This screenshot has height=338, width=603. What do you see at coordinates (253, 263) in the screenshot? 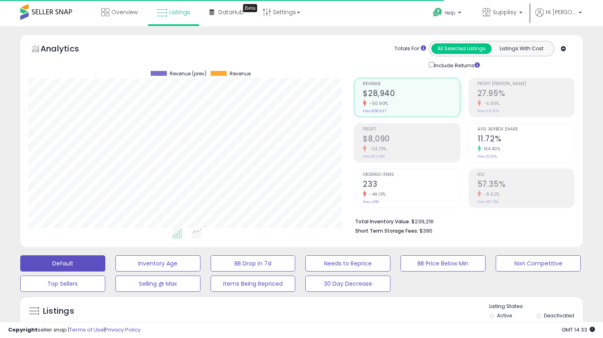
I see `button: BB Drop in 7d` at bounding box center [253, 263].